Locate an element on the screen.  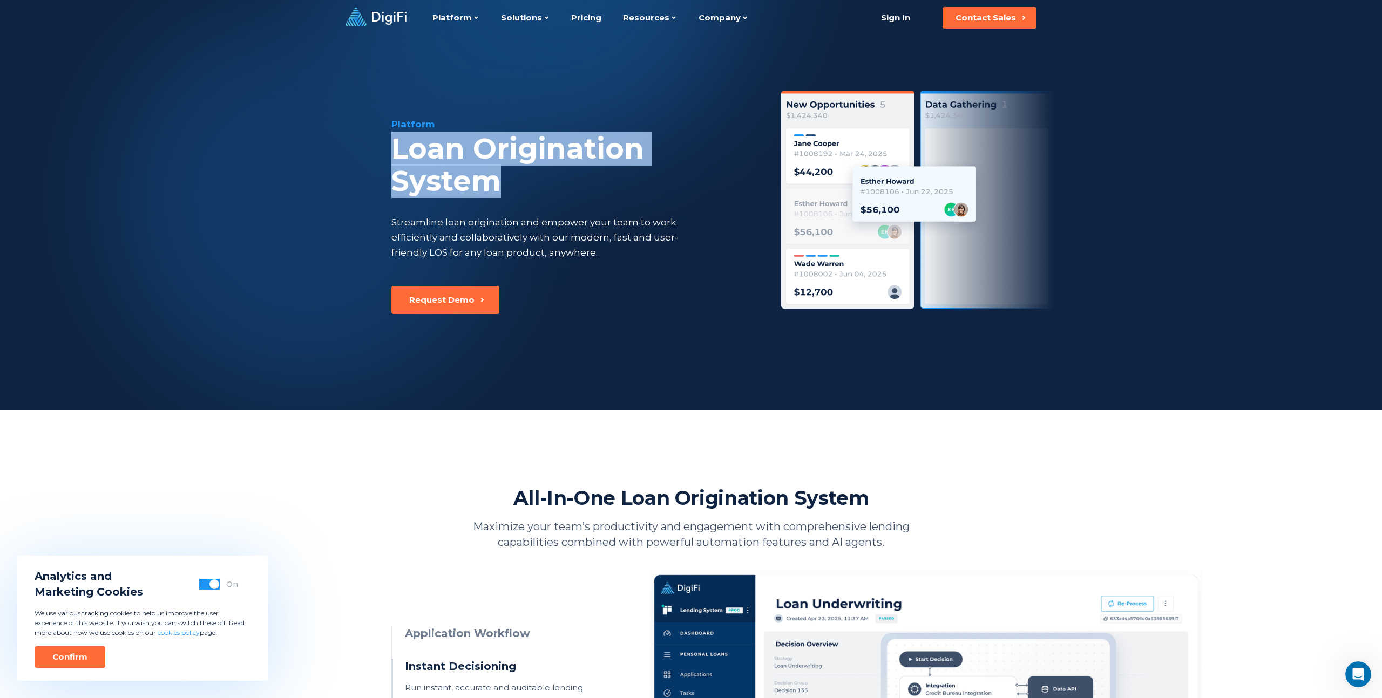
a: Contact Sales is located at coordinates (989, 18).